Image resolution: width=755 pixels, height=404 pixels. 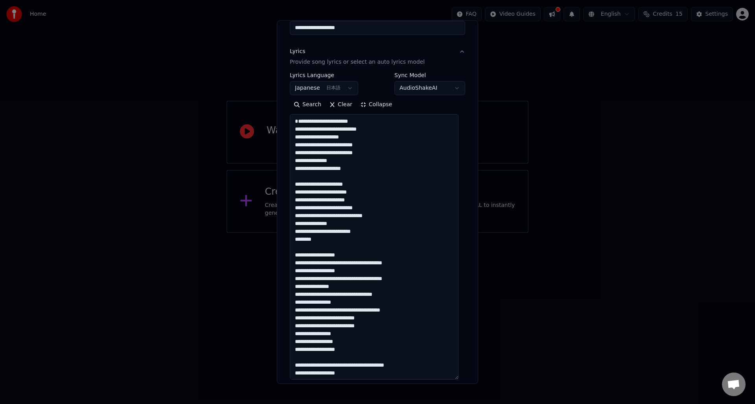 What do you see at coordinates (340, 105) in the screenshot?
I see `button: Clear` at bounding box center [340, 105].